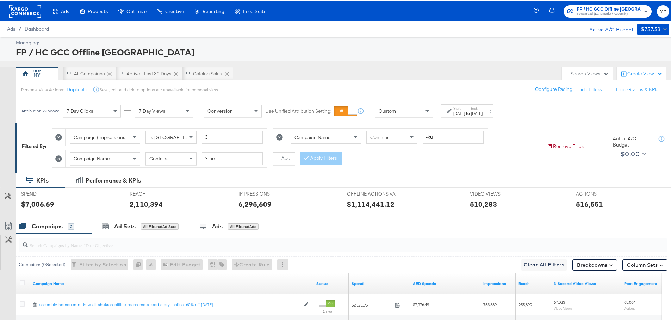  Describe the element at coordinates (37, 27) in the screenshot. I see `span: Dashboard` at that location.